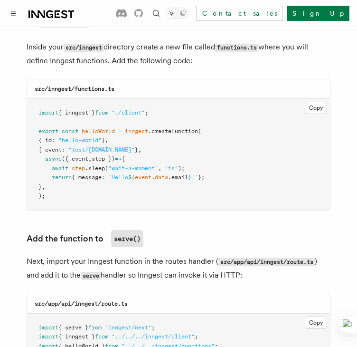 The image size is (357, 347). What do you see at coordinates (179, 268) in the screenshot?
I see `p: Next, import your Inngest function in the routes handler ( ) and add it to the handler so Inngest...` at bounding box center [179, 268].